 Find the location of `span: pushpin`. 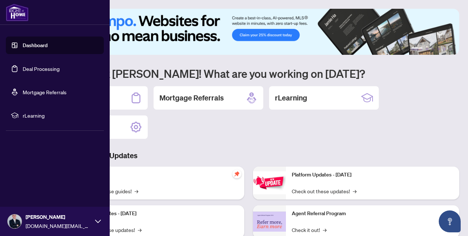

span: pushpin is located at coordinates (237, 174).